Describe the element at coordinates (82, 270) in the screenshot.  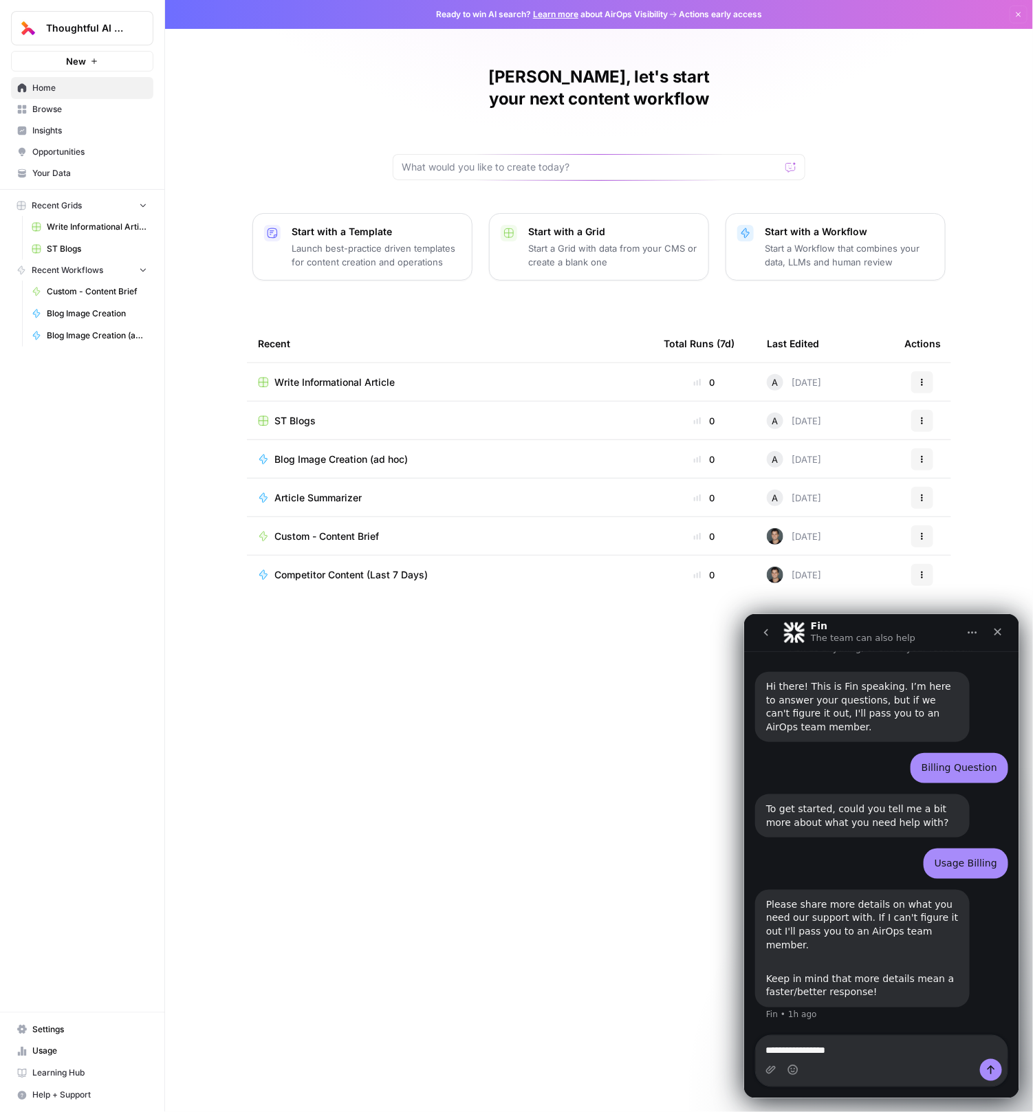
I see `button: Recent Workflows` at that location.